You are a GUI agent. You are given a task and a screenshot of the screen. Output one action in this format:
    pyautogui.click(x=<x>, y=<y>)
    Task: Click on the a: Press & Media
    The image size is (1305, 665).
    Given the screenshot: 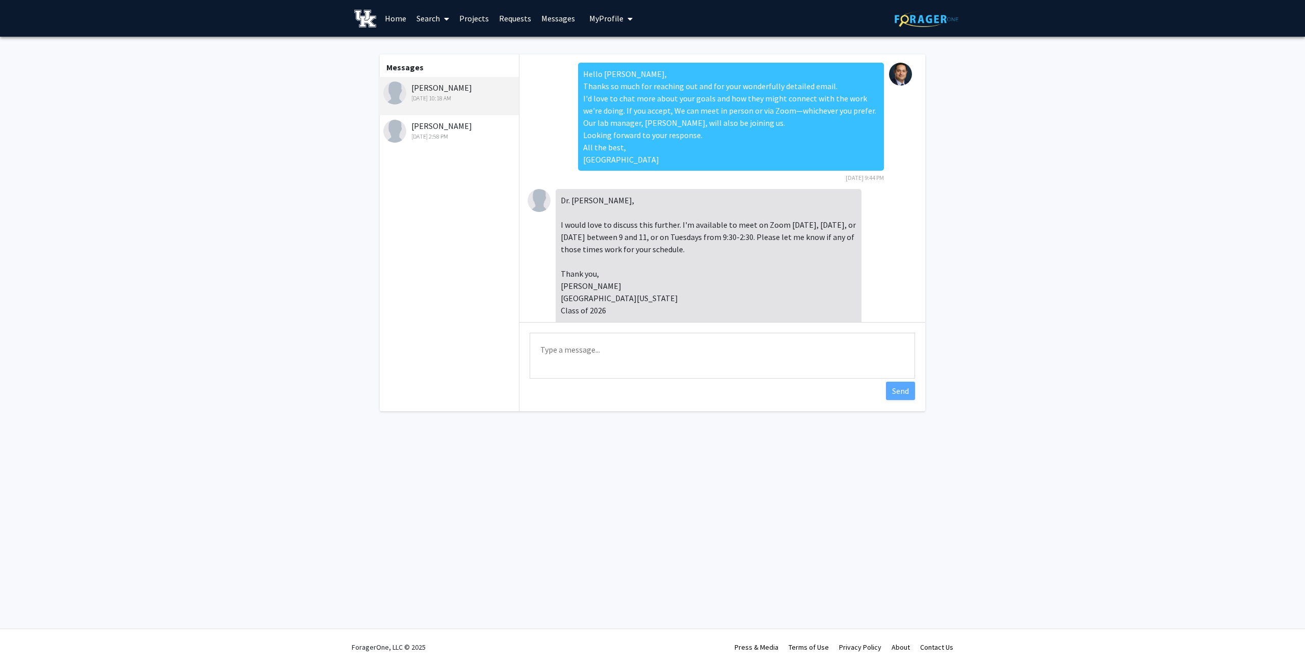 What is the action you would take?
    pyautogui.click(x=757, y=648)
    